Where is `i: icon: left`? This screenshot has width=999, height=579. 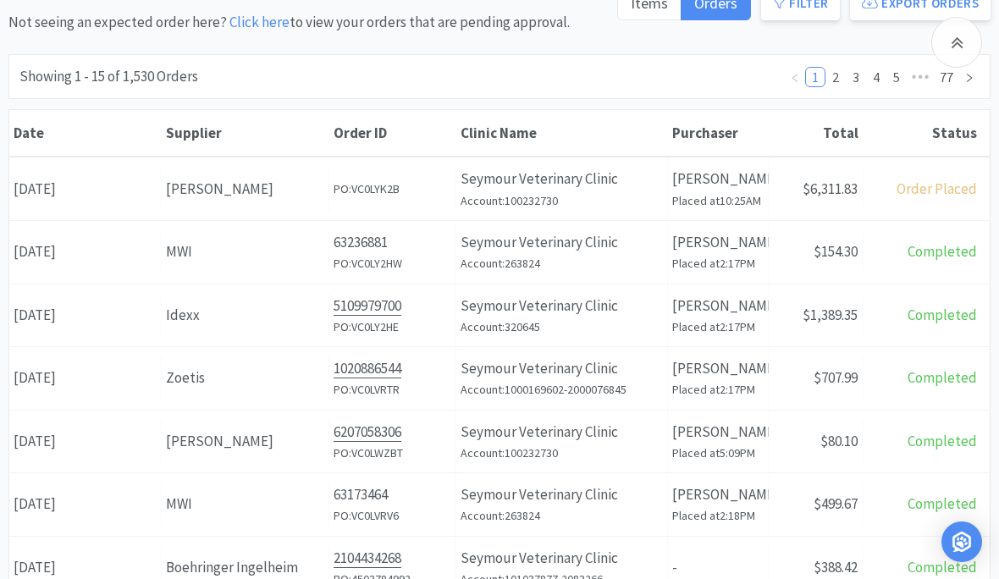 i: icon: left is located at coordinates (795, 78).